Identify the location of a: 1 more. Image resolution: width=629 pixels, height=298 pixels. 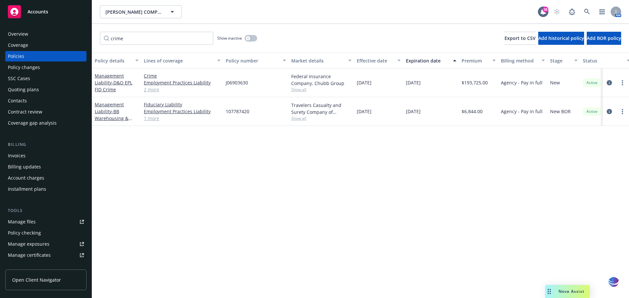
(182, 118).